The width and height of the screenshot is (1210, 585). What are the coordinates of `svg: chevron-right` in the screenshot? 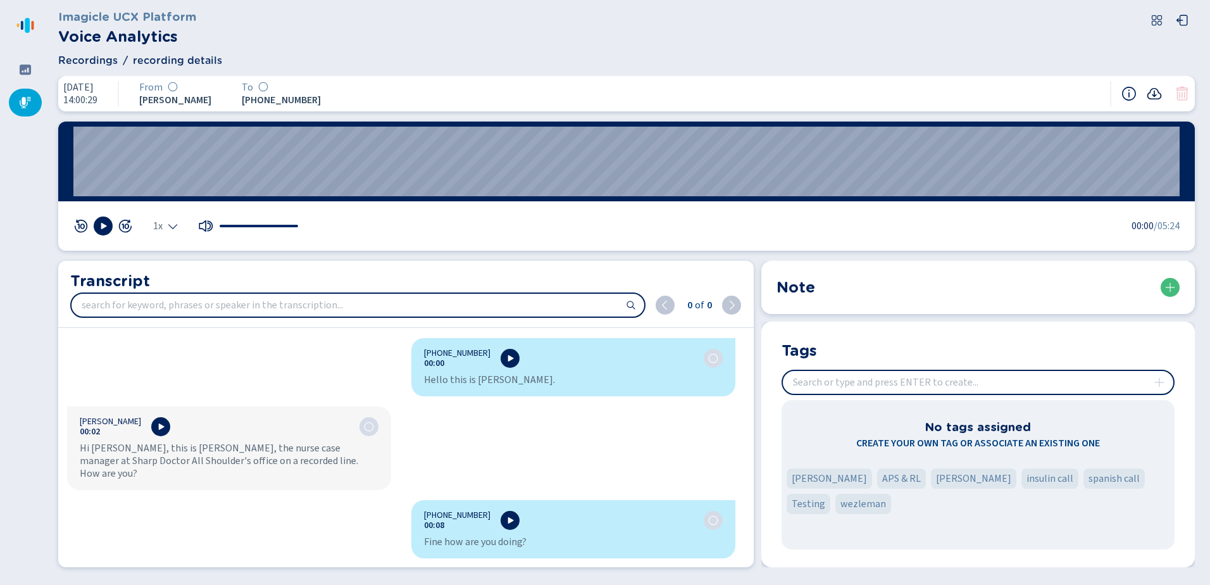 It's located at (732, 305).